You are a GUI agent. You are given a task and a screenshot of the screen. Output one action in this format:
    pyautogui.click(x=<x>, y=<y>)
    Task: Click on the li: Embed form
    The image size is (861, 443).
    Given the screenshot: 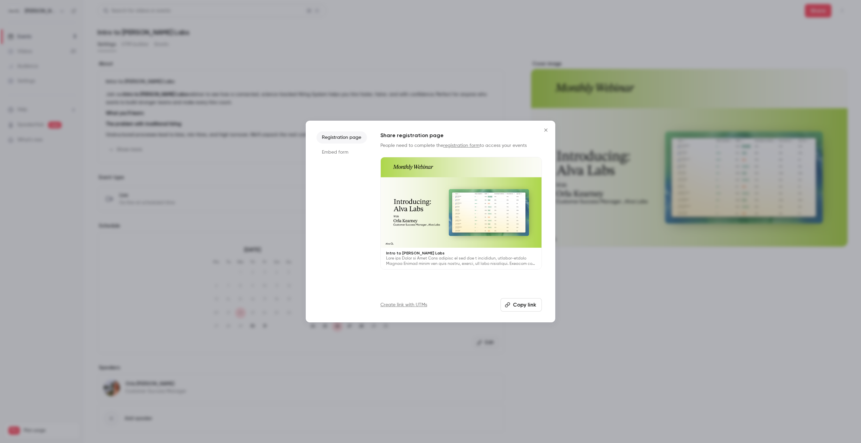 What is the action you would take?
    pyautogui.click(x=342, y=152)
    